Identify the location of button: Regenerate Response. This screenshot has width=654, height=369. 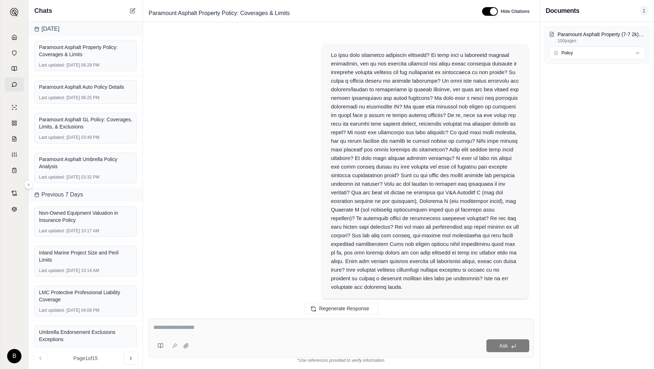
(342, 308).